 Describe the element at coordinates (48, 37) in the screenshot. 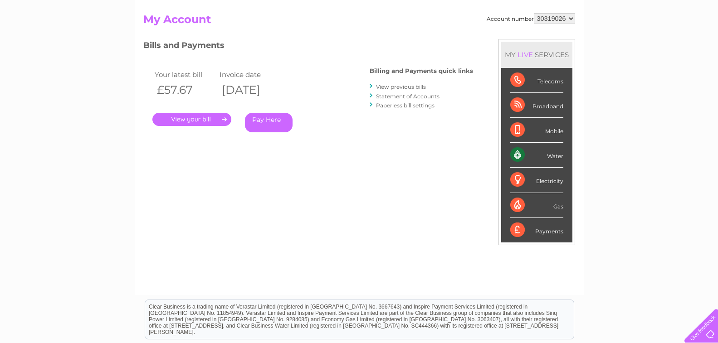

I see `img: logo.png` at that location.